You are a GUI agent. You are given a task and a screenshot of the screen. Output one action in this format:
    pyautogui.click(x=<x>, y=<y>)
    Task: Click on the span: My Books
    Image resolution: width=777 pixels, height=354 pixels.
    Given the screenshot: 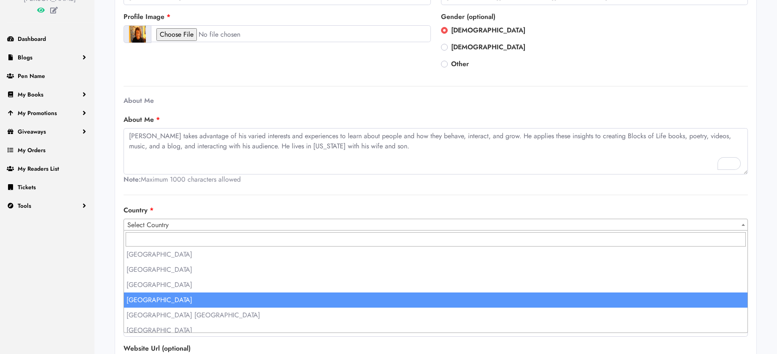 What is the action you would take?
    pyautogui.click(x=30, y=94)
    